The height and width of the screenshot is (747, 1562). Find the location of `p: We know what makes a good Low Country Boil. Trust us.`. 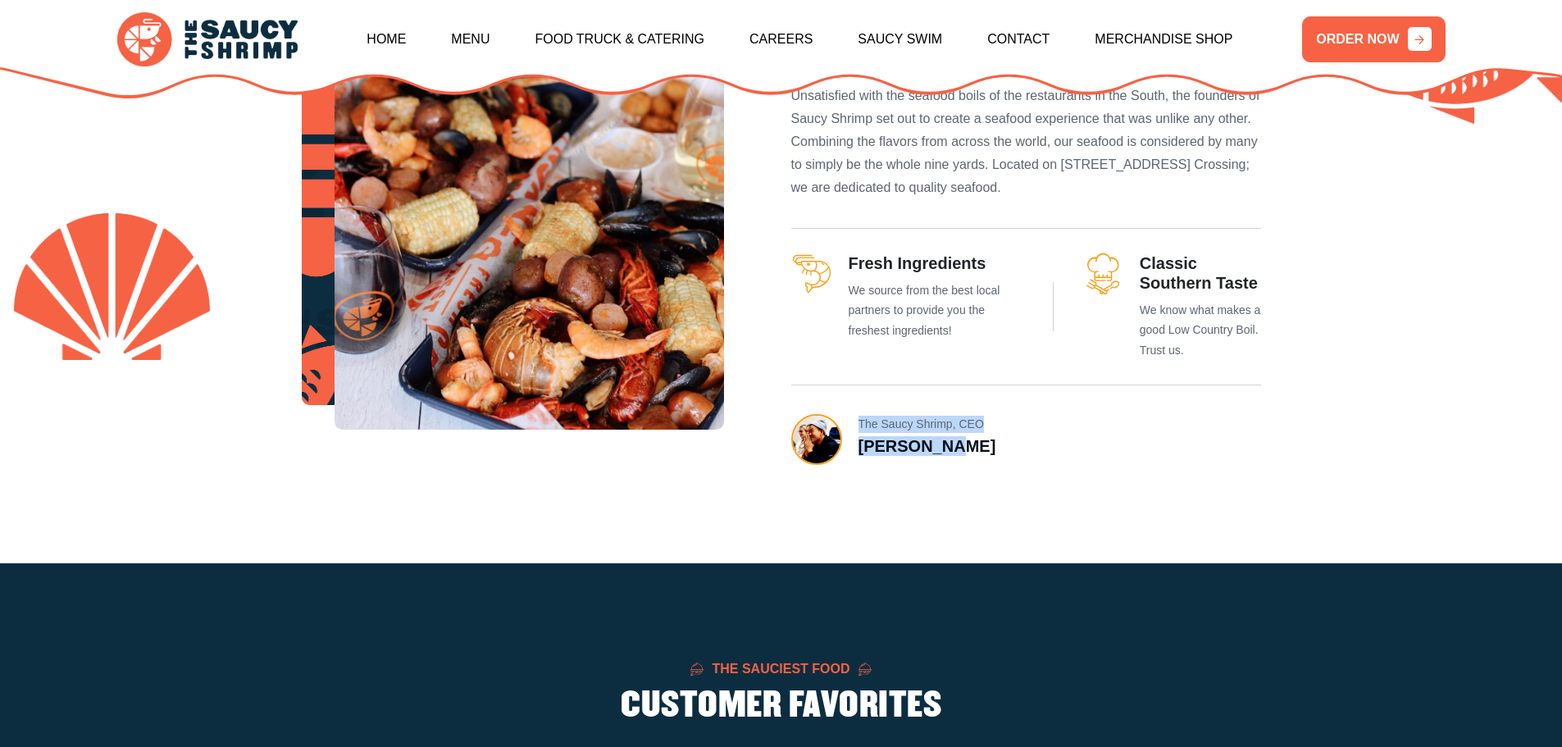

p: We know what makes a good Low Country Boil. Trust us. is located at coordinates (1200, 330).